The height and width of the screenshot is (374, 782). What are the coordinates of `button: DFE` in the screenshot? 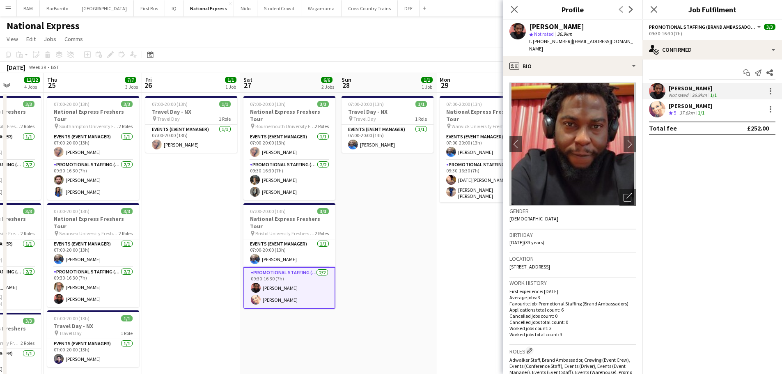 It's located at (409, 8).